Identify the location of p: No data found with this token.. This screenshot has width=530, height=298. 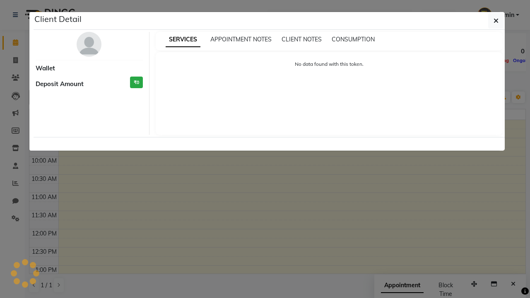
(329, 64).